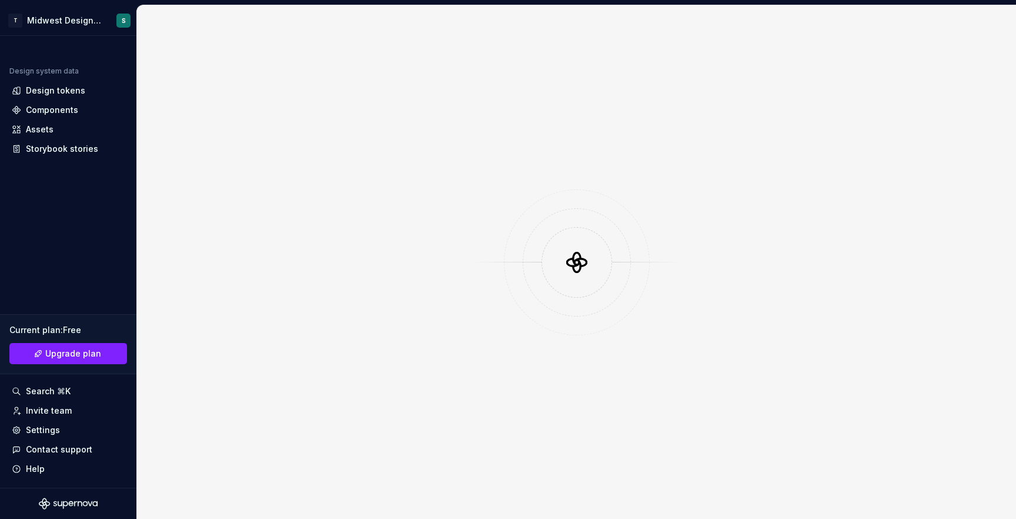 This screenshot has height=519, width=1016. What do you see at coordinates (68, 503) in the screenshot?
I see `svg: Supernova Logo` at bounding box center [68, 503].